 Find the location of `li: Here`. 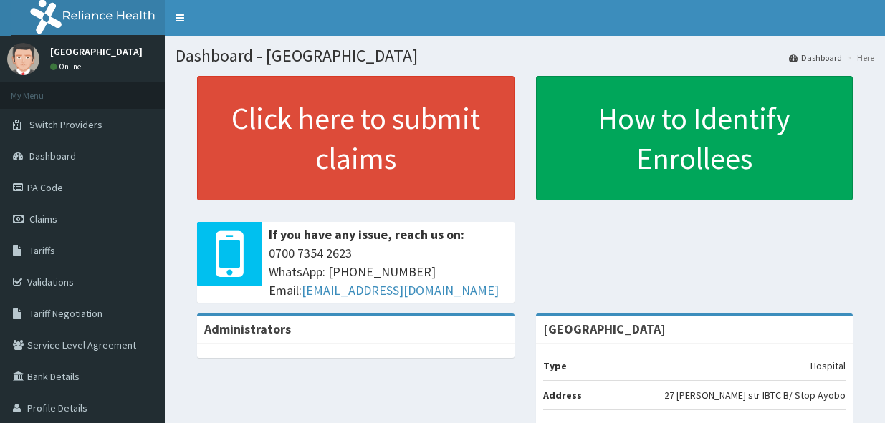

li: Here is located at coordinates (858, 57).